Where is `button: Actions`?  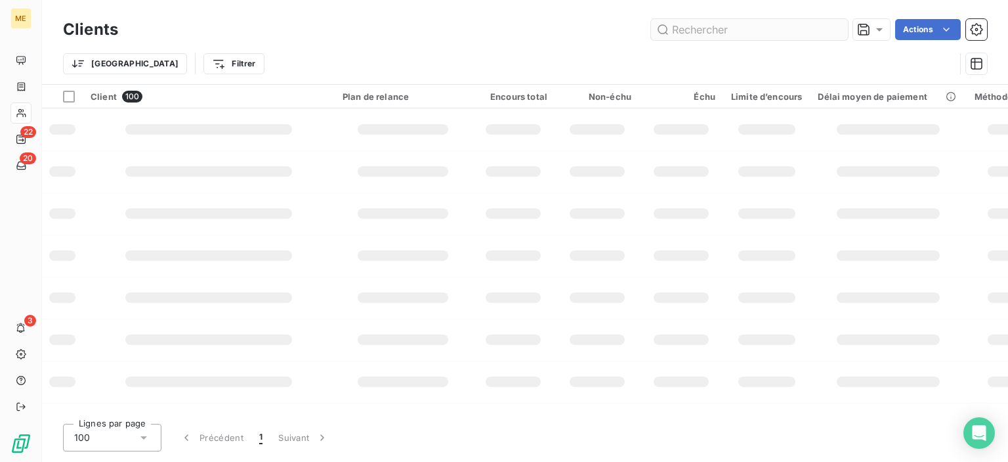
button: Actions is located at coordinates (928, 30).